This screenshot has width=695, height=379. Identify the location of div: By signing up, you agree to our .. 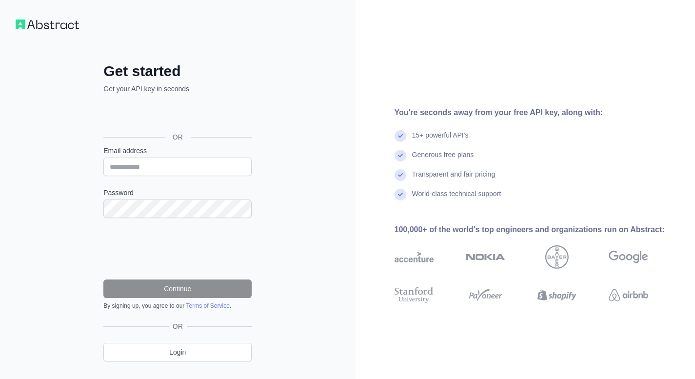
(178, 306).